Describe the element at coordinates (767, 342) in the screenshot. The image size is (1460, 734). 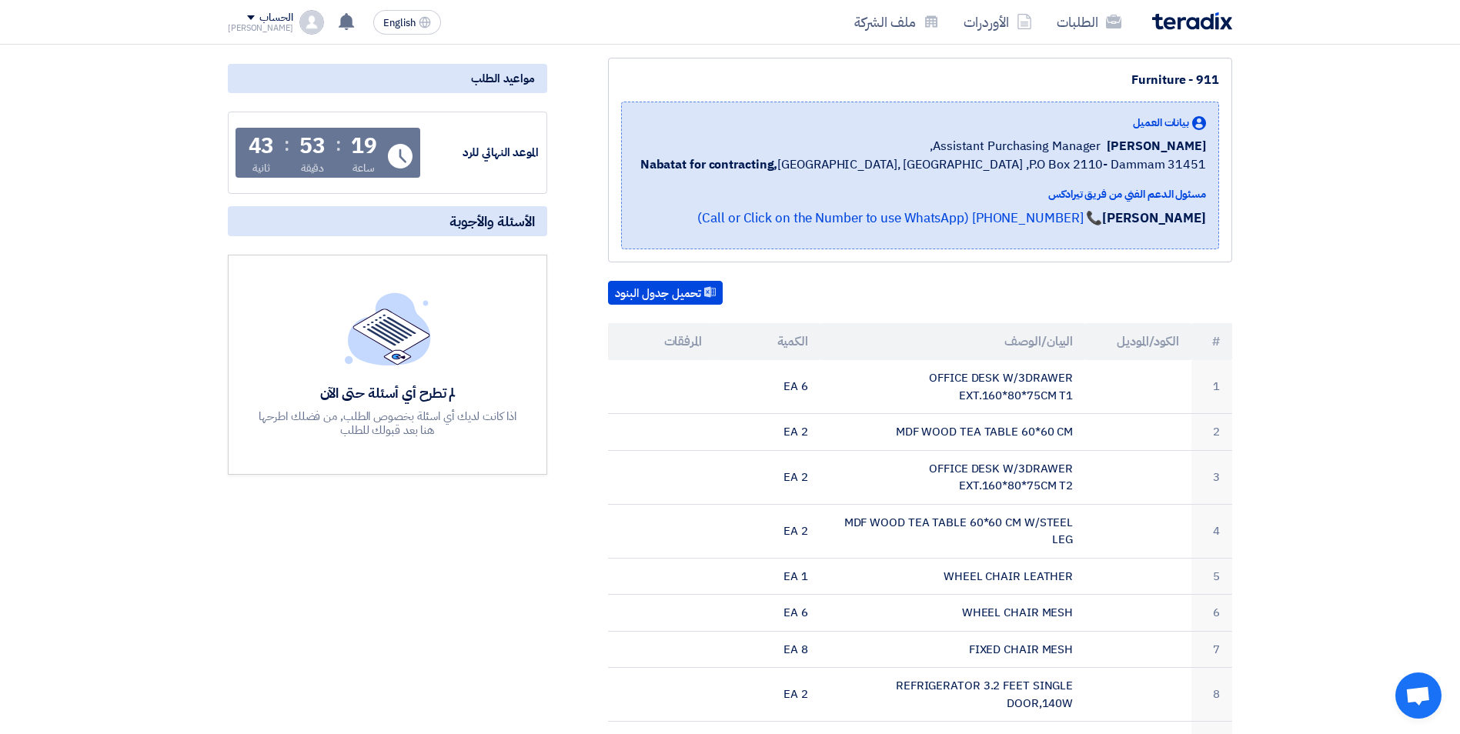
I see `th: الكمية` at that location.